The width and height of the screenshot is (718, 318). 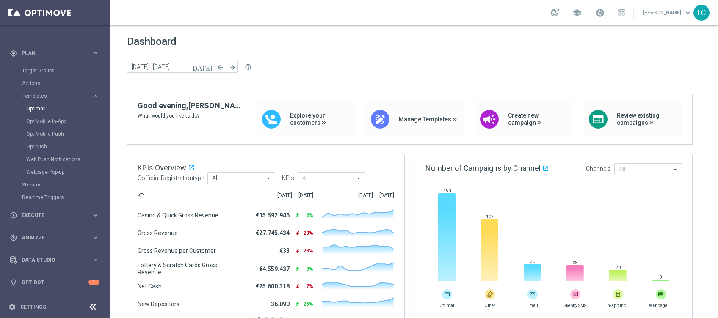 I want to click on div: OptiMobile Push, so click(x=68, y=134).